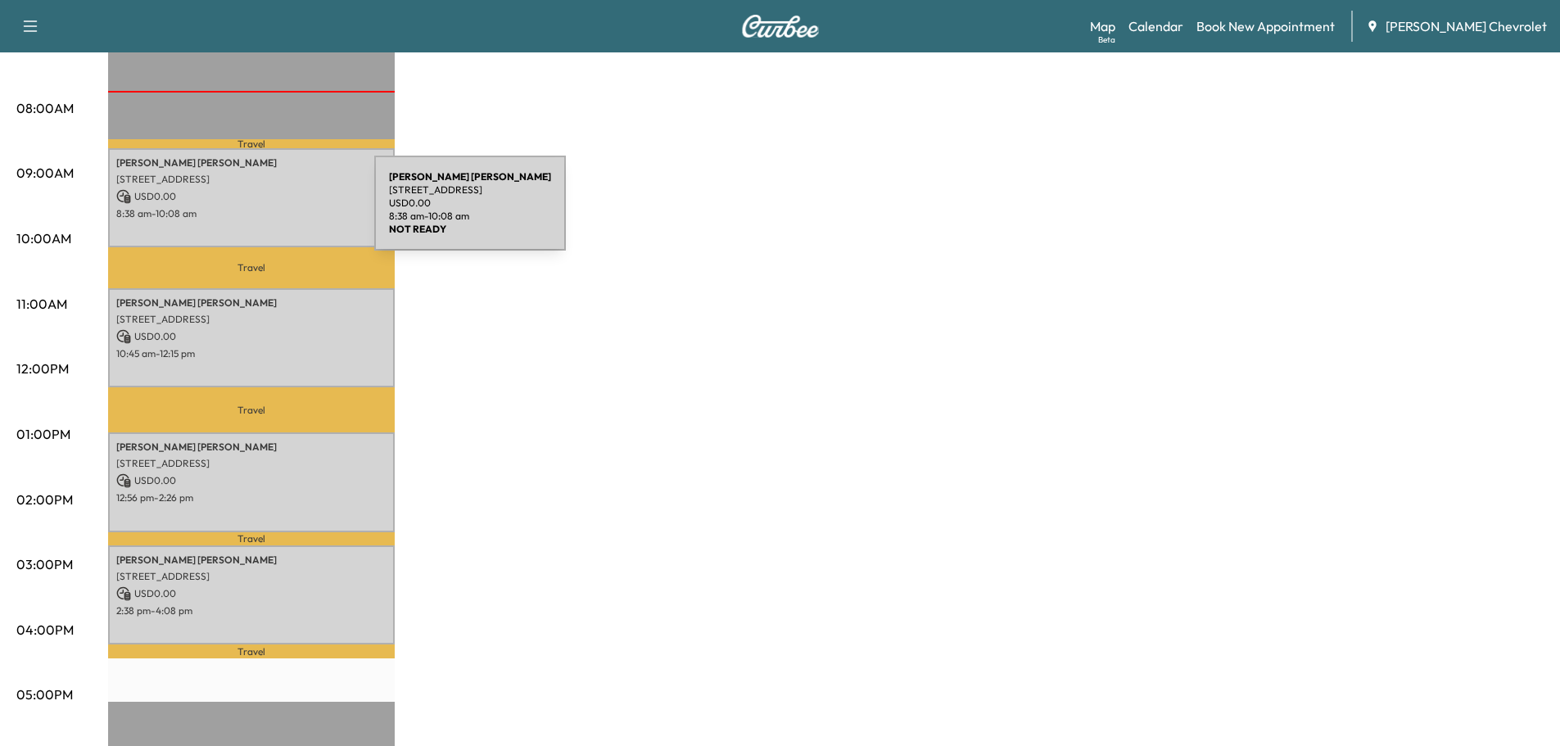  Describe the element at coordinates (43, 369) in the screenshot. I see `p: 12:00PM` at that location.